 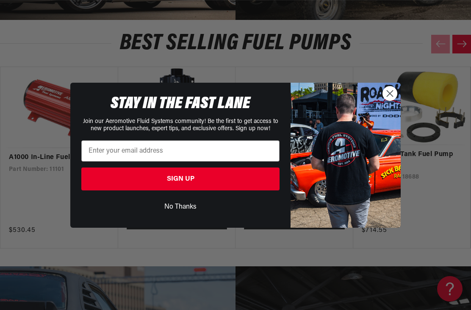 What do you see at coordinates (181, 125) in the screenshot?
I see `span: Join our Aeromotive Fluid Systems community! Be the first to get access to new product launches, ...` at bounding box center [181, 125].